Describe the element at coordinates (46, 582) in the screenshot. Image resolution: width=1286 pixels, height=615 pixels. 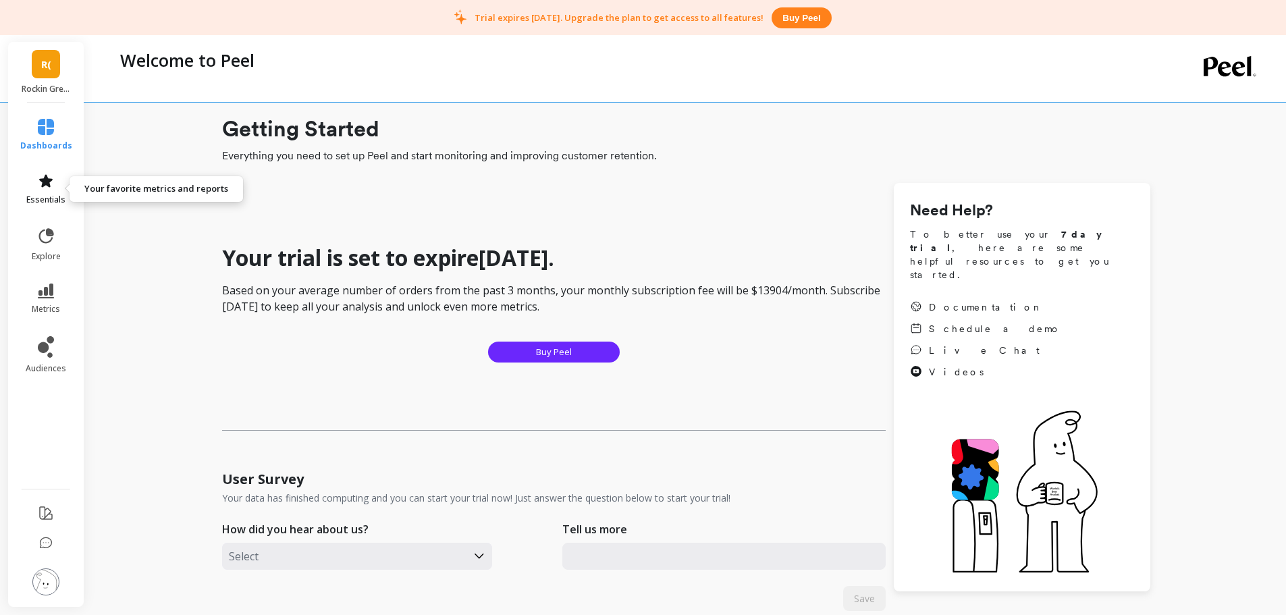
I see `img: profile picture` at that location.